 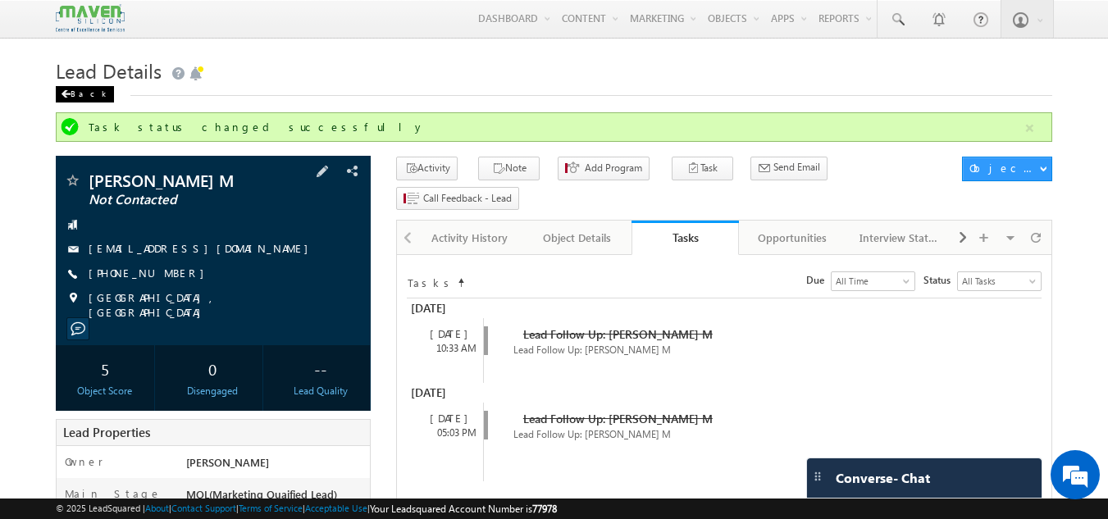 I want to click on div: Lead Quality, so click(x=320, y=391).